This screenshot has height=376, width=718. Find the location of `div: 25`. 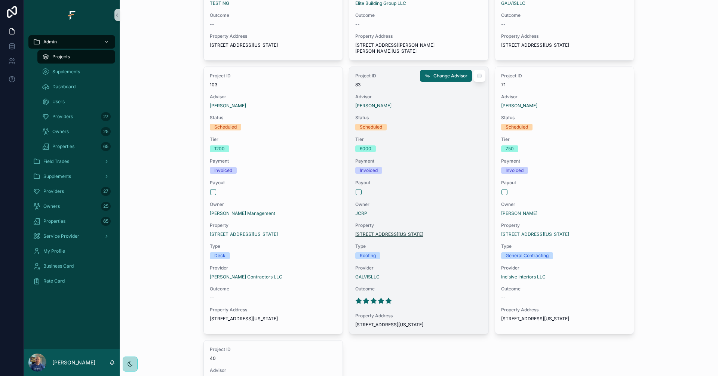

div: 25 is located at coordinates (106, 206).